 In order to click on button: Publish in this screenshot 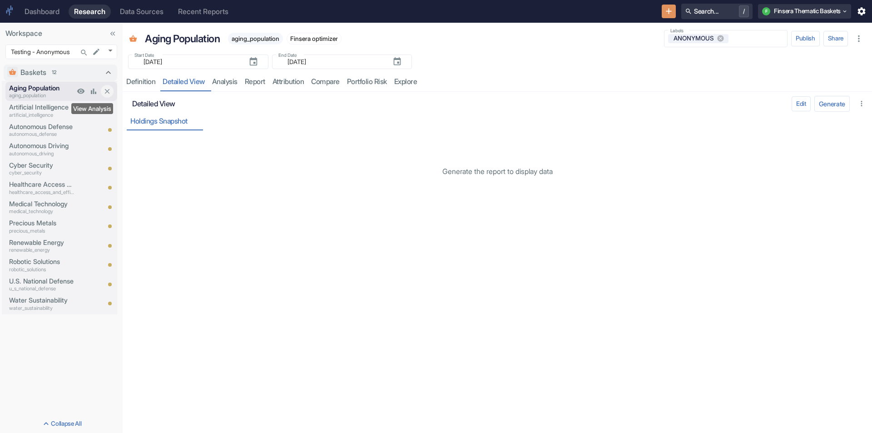, I will do `click(805, 39)`.